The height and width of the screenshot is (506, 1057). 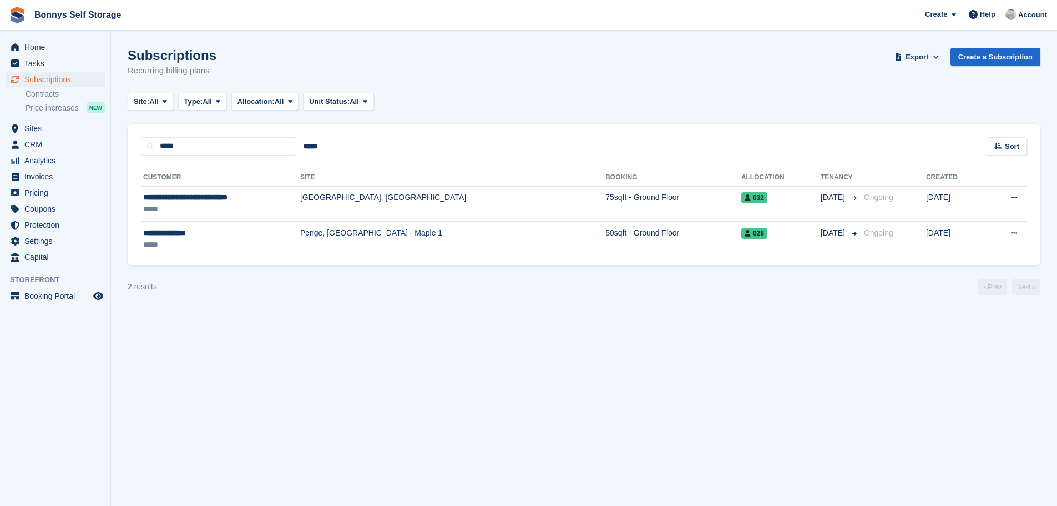 I want to click on span: Unit Status:, so click(x=329, y=102).